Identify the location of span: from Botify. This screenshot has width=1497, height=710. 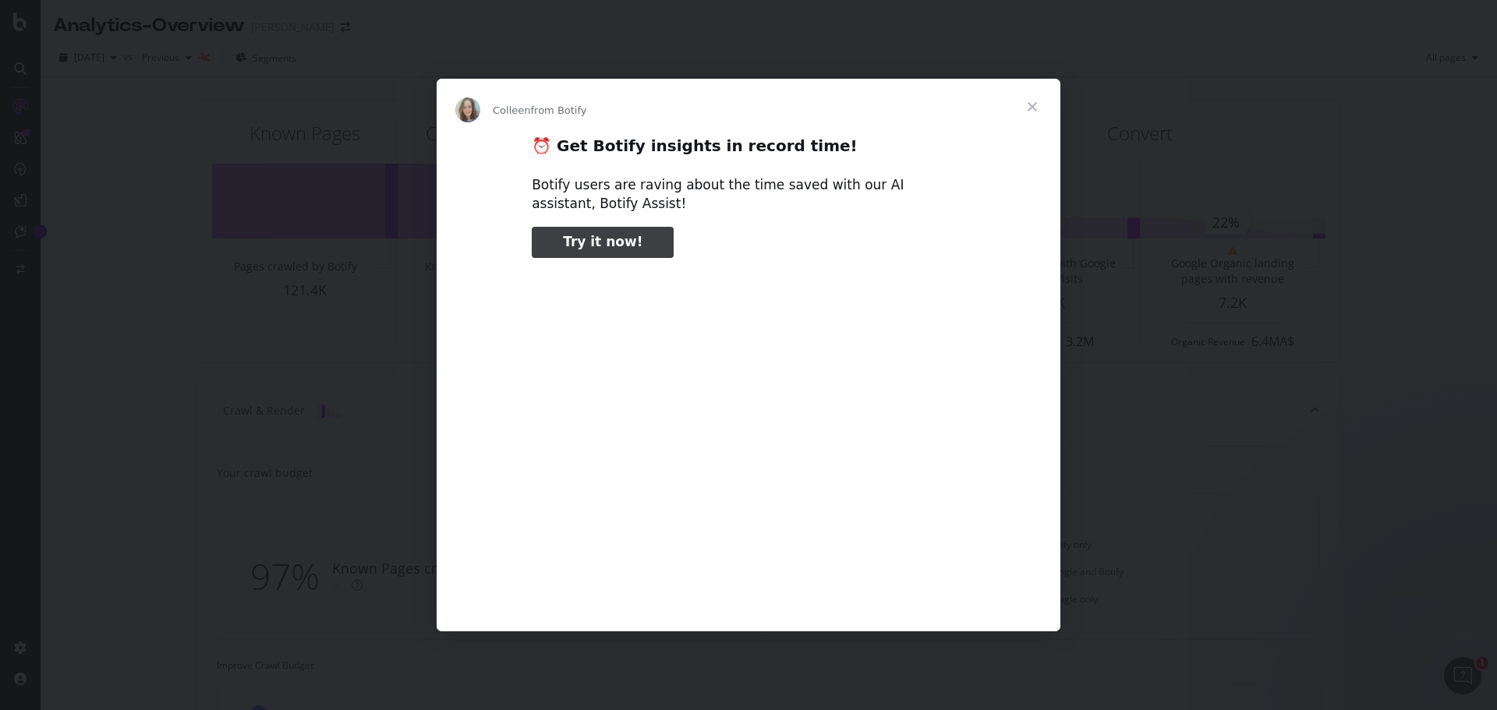
(559, 110).